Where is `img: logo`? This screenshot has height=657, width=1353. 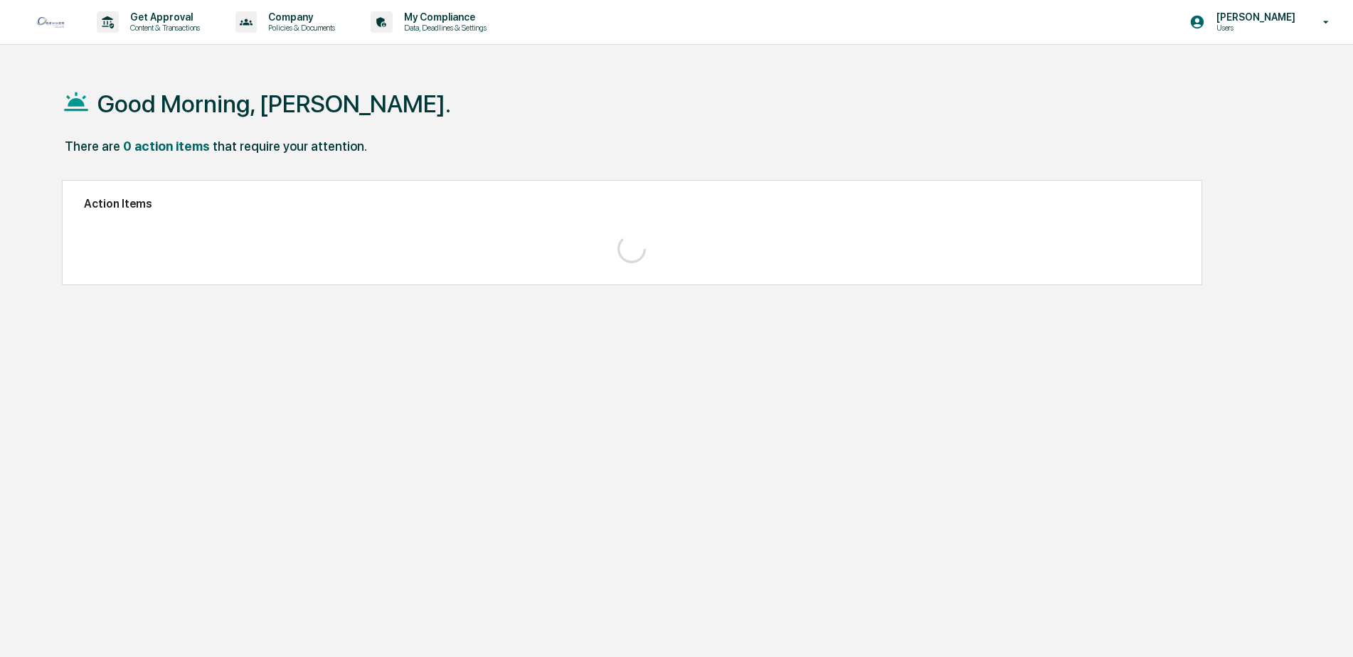 img: logo is located at coordinates (51, 22).